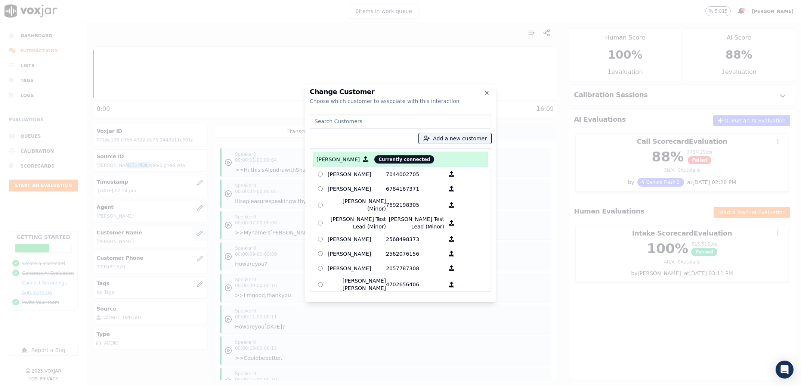 The height and width of the screenshot is (386, 801). Describe the element at coordinates (415, 239) in the screenshot. I see `p: 2568498373` at that location.